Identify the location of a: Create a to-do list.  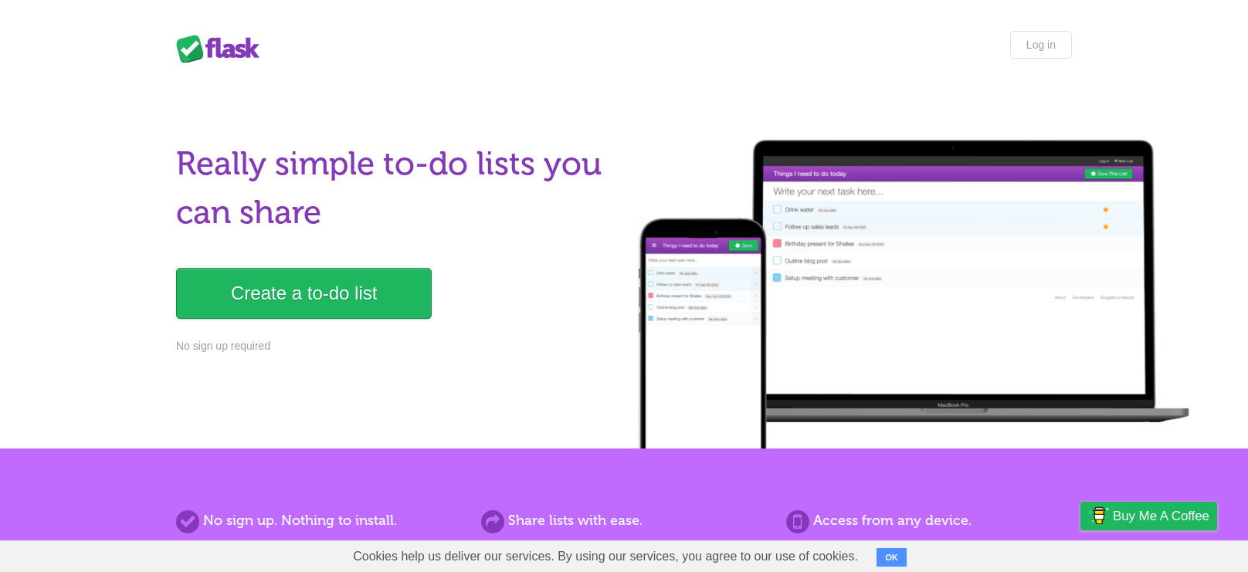
(303, 293).